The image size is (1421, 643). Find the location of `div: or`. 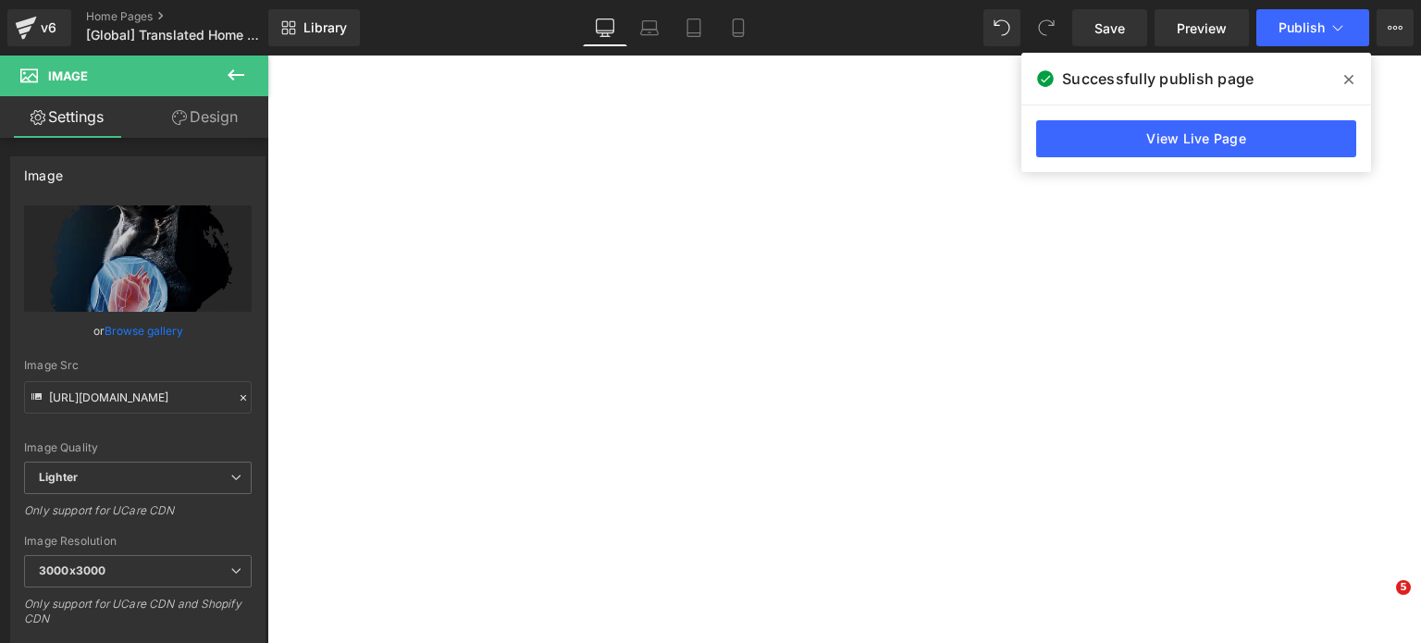

div: or is located at coordinates (138, 330).